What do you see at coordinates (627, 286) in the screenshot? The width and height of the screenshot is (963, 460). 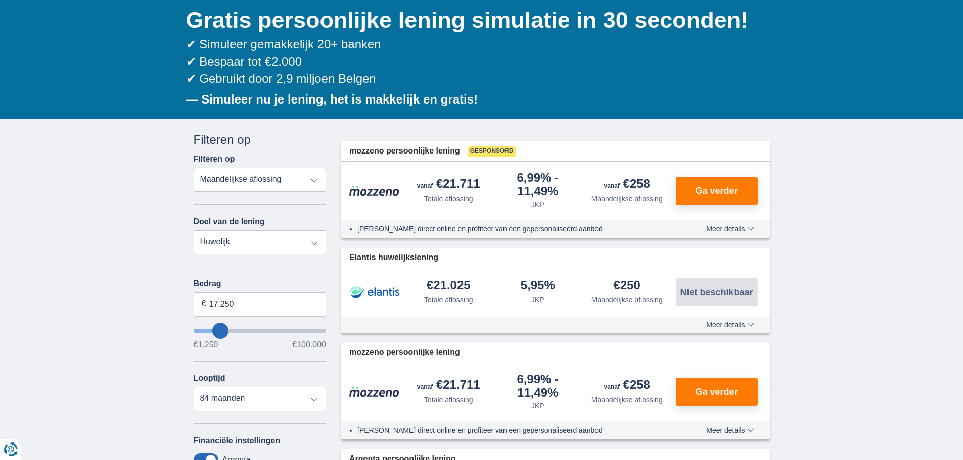 I see `div: €250` at bounding box center [627, 286].